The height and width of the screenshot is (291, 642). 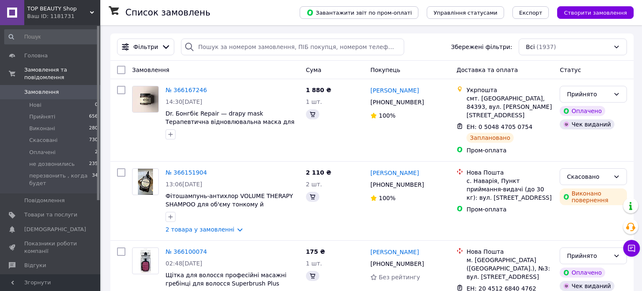 What do you see at coordinates (570, 70) in the screenshot?
I see `span: Статус` at bounding box center [570, 70].